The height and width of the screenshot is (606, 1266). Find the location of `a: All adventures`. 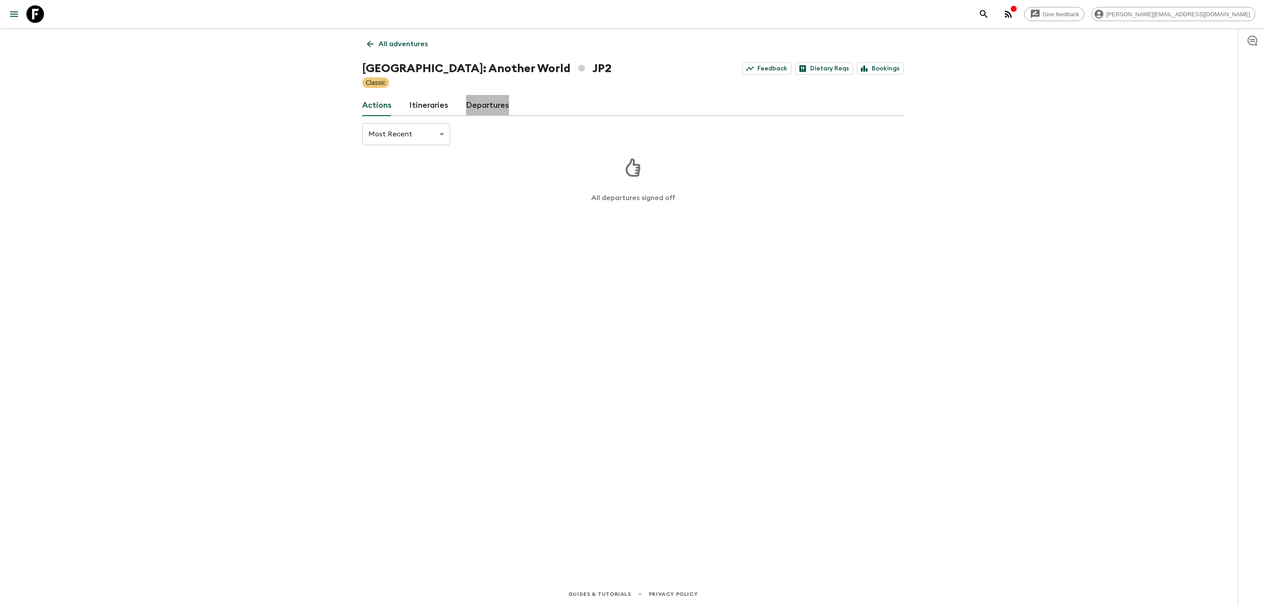

a: All adventures is located at coordinates (397, 44).